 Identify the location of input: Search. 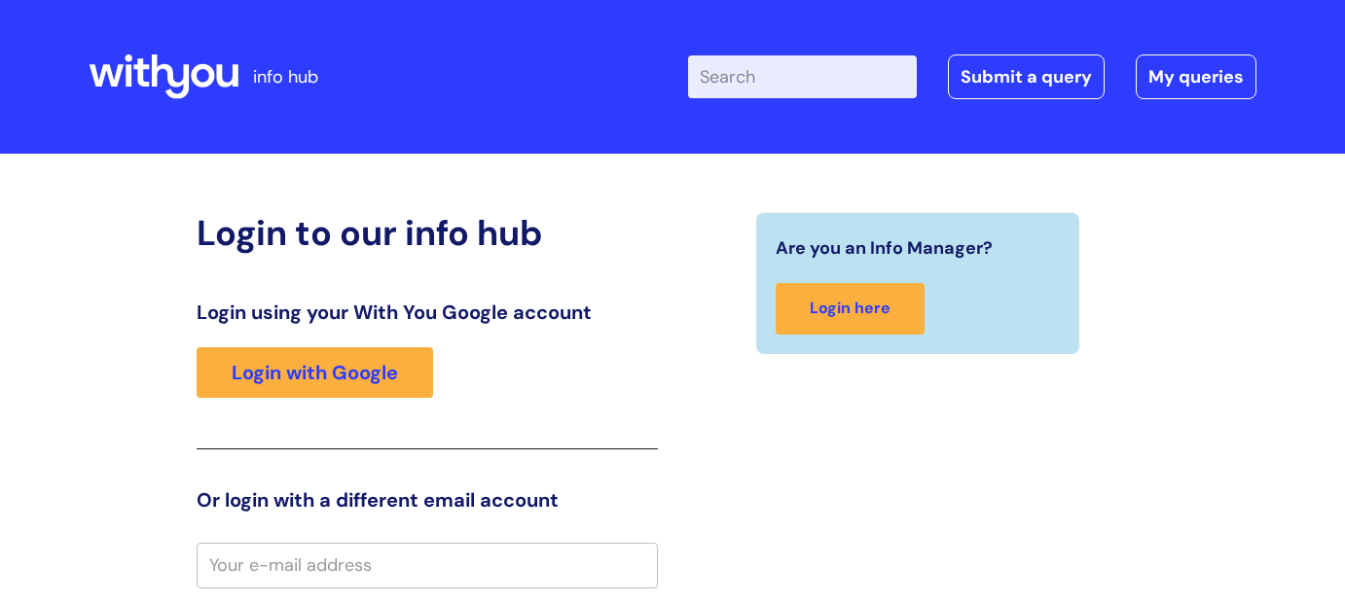
(802, 77).